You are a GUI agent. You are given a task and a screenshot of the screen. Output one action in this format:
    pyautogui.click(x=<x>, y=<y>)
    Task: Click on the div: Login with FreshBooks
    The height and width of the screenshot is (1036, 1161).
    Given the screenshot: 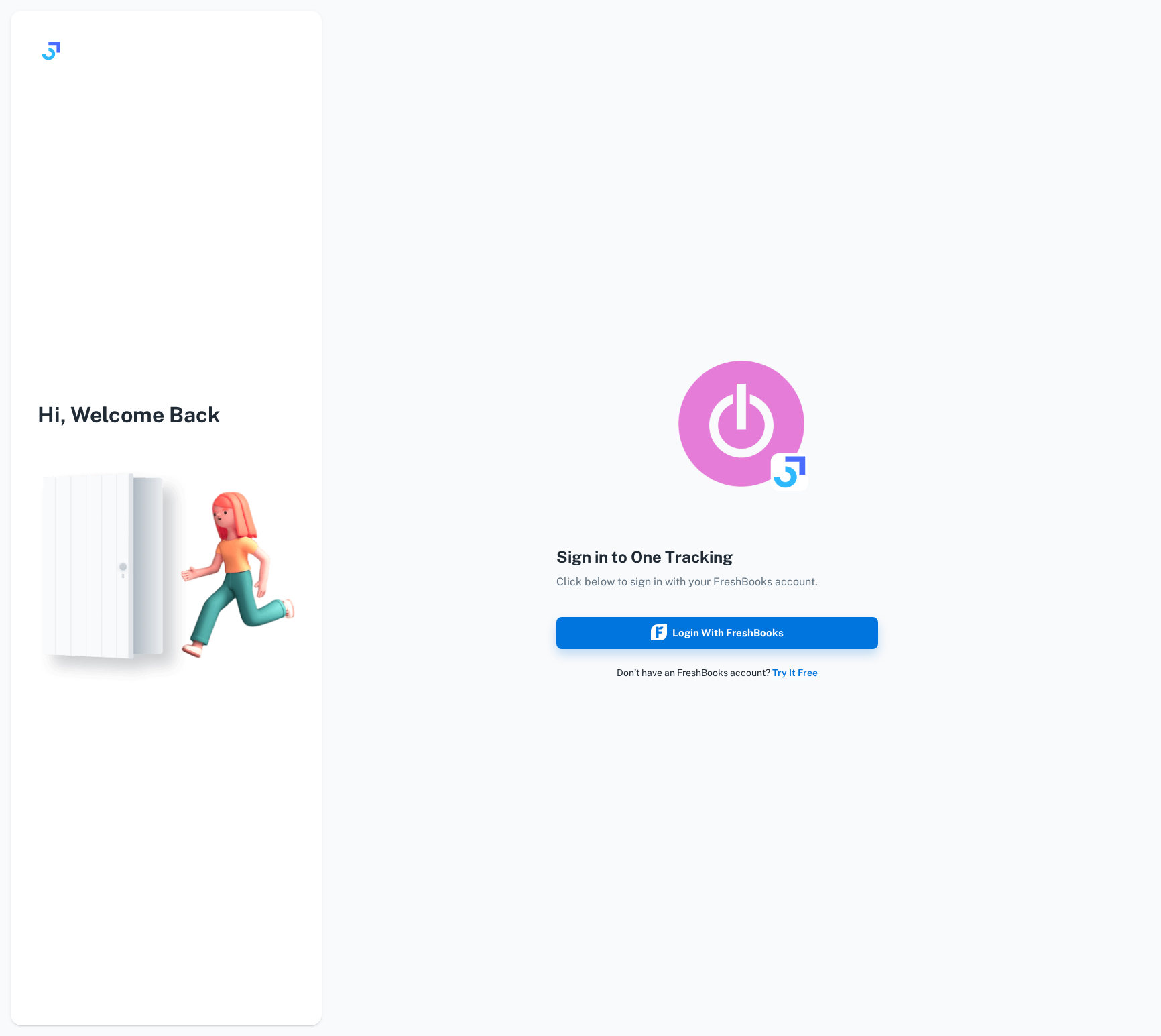 What is the action you would take?
    pyautogui.click(x=717, y=633)
    